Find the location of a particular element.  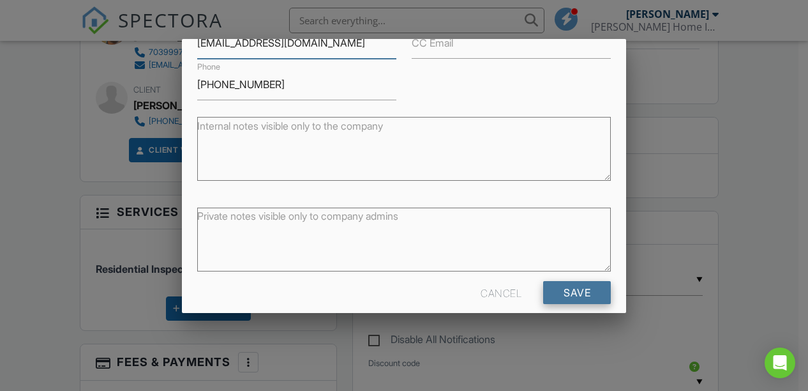

label: Private notes visible only to company admins is located at coordinates (298, 216).